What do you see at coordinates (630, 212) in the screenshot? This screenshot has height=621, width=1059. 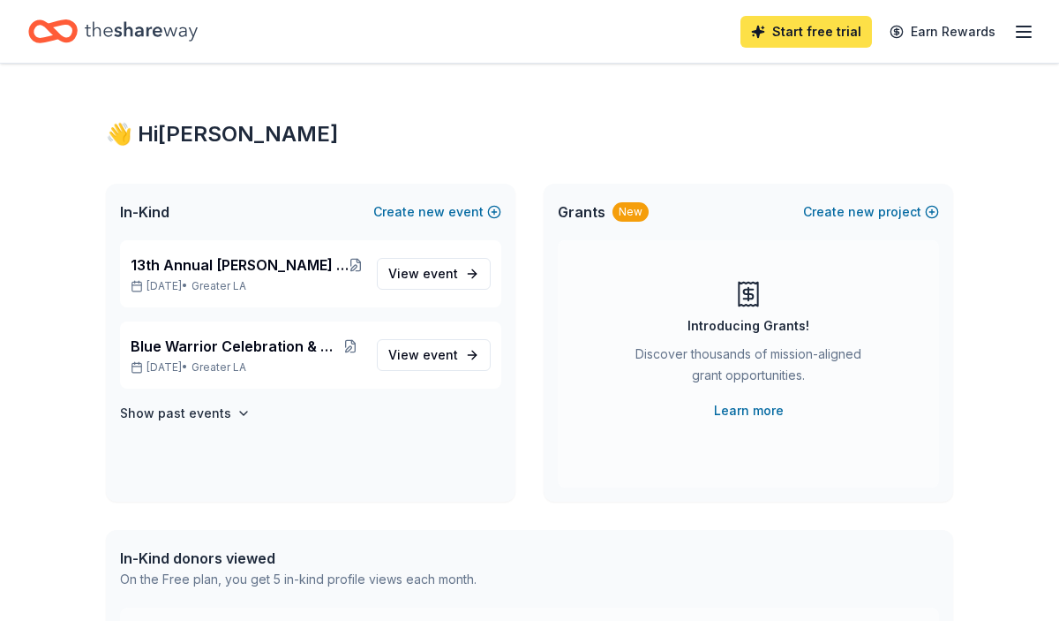 I see `div: New` at bounding box center [630, 212].